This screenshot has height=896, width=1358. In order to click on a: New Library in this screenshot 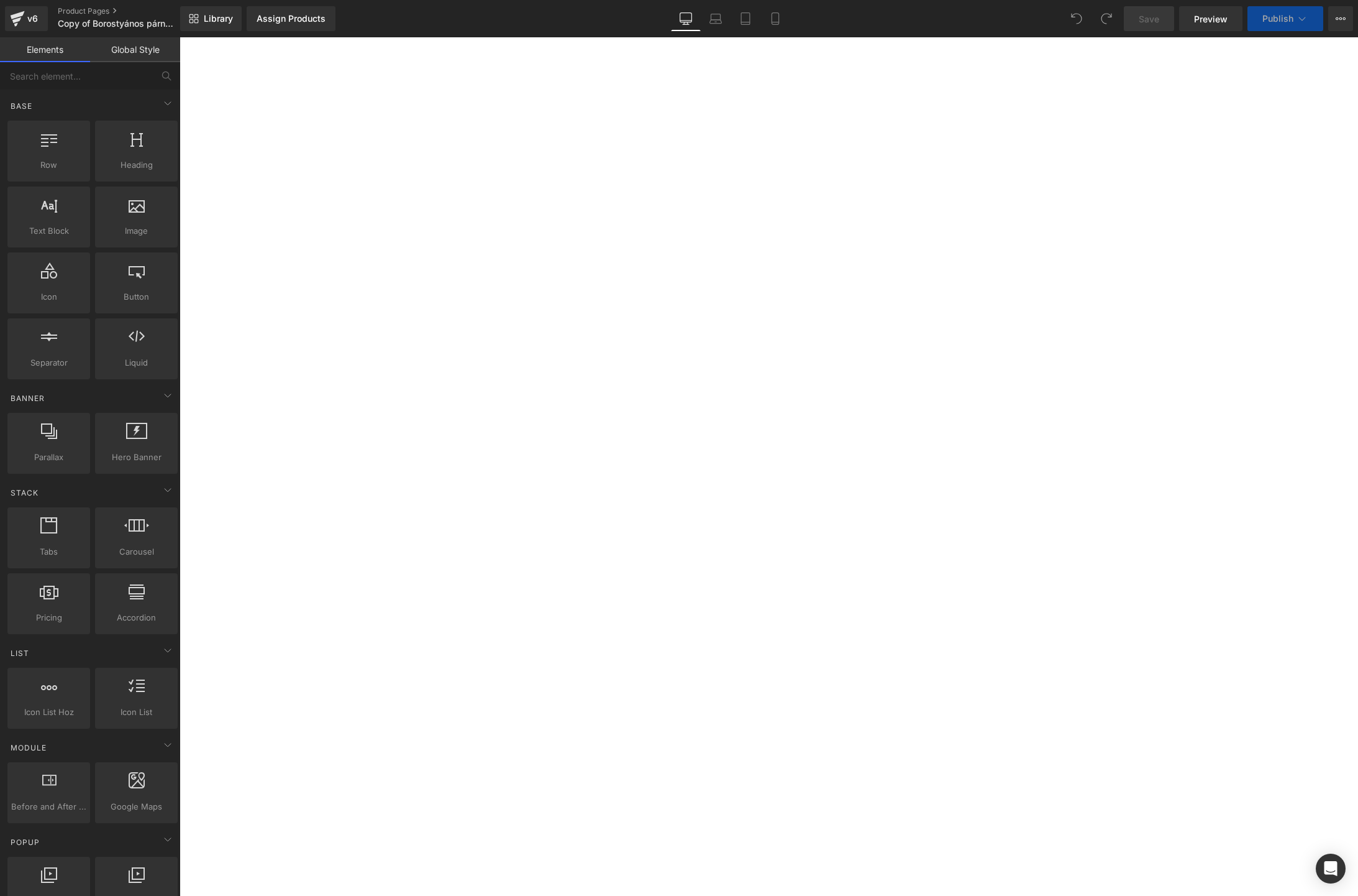, I will do `click(210, 19)`.